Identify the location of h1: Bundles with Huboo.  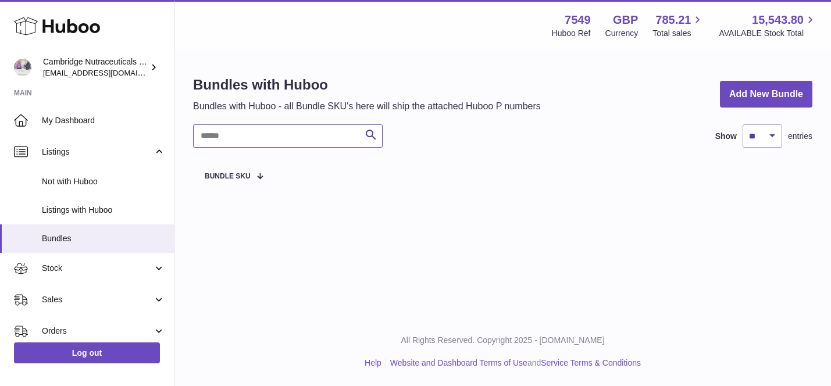
(367, 85).